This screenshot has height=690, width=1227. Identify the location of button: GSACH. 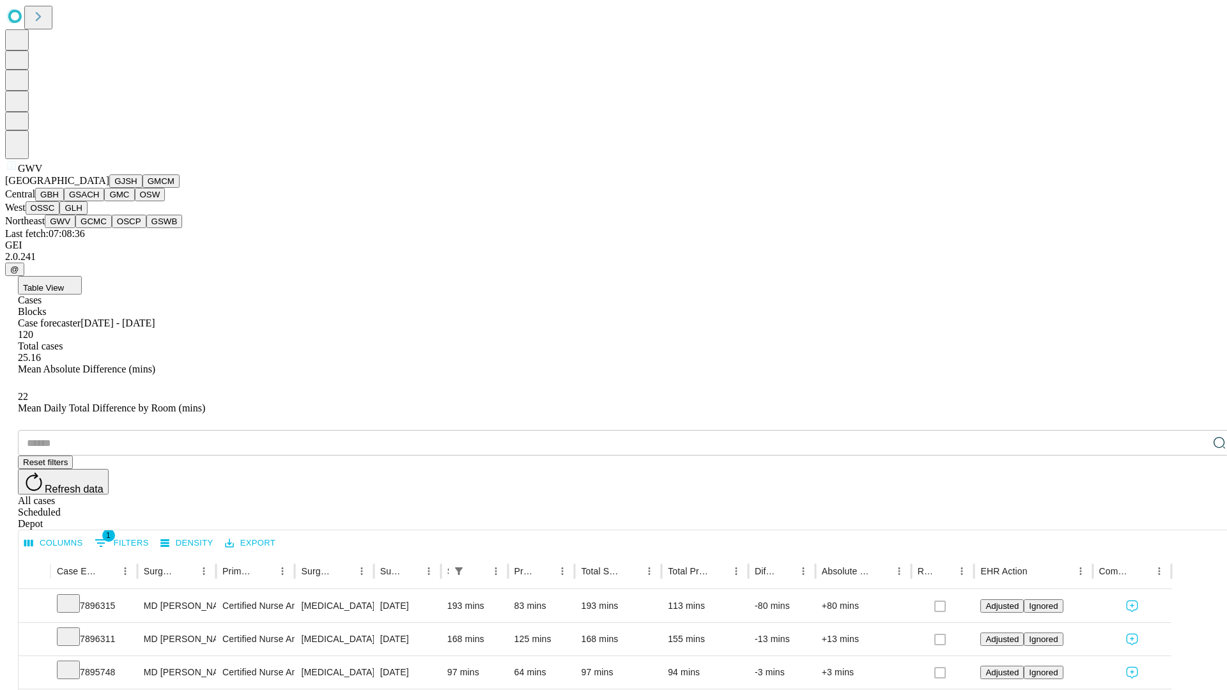
(84, 194).